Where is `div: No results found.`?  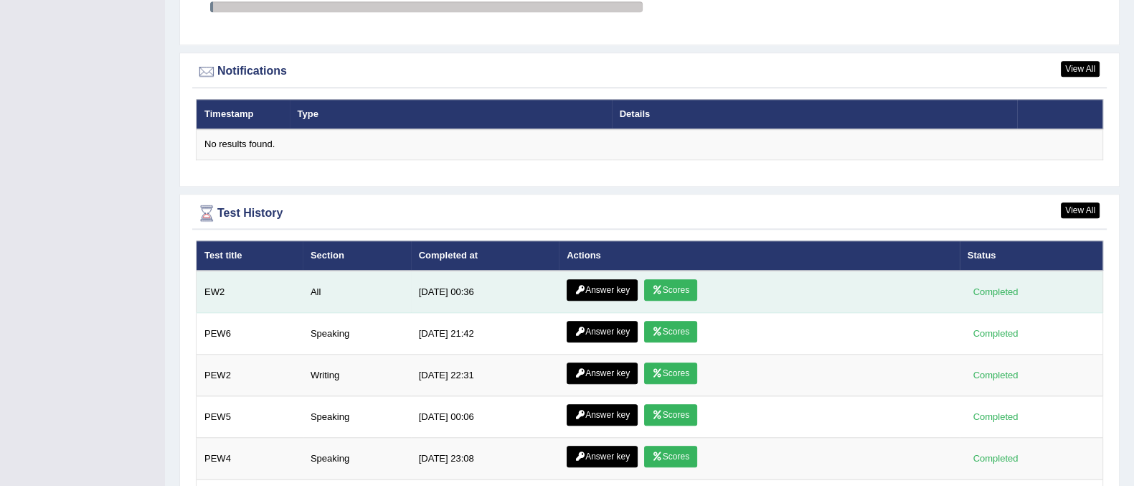 div: No results found. is located at coordinates (649, 144).